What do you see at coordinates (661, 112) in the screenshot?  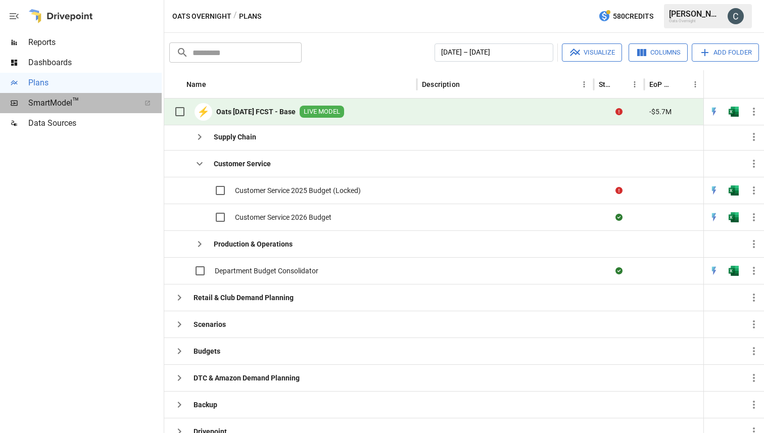 I see `span: -$5.7M` at bounding box center [661, 112].